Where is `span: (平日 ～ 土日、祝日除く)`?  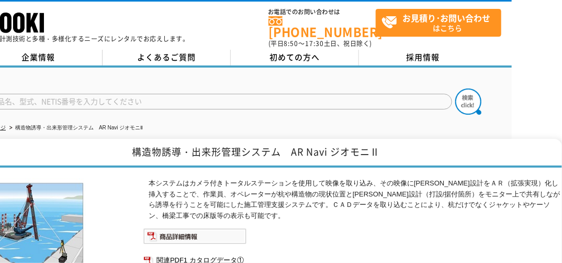
span: (平日 ～ 土日、祝日除く) is located at coordinates (321, 43).